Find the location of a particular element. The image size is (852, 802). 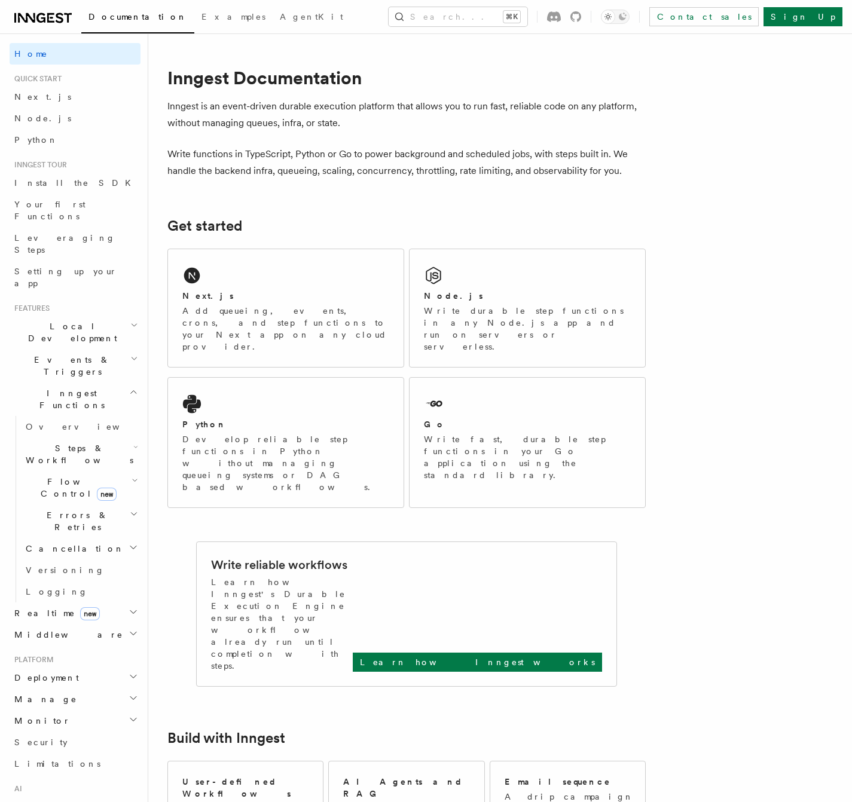

a: Your first Functions is located at coordinates (75, 210).